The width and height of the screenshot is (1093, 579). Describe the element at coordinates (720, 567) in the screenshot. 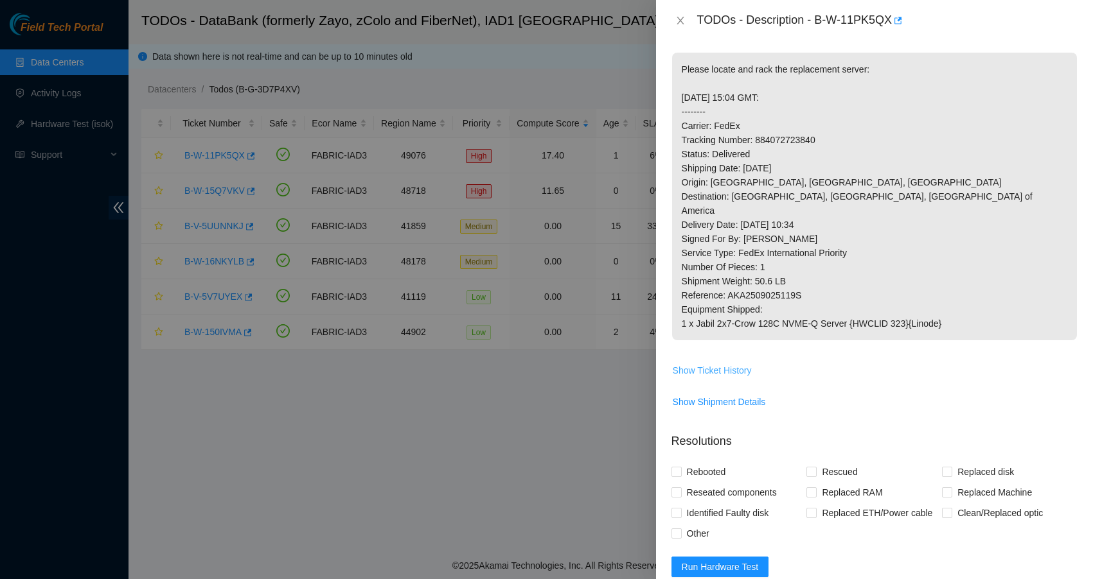

I see `button: Run Hardware Test` at that location.